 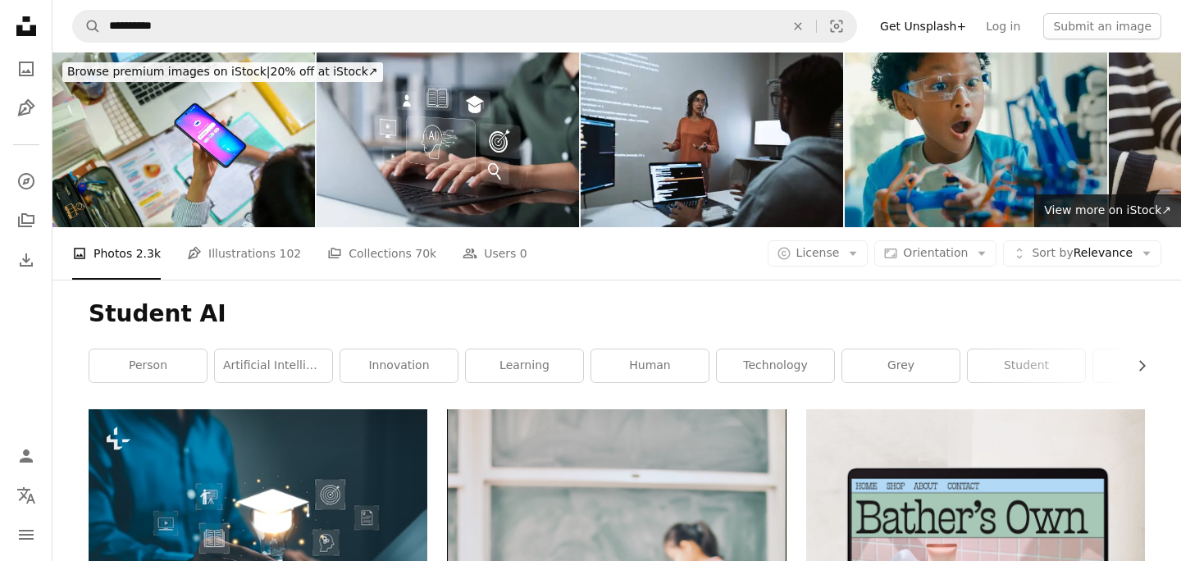 I want to click on button: Sort byRelevance, so click(x=1081, y=253).